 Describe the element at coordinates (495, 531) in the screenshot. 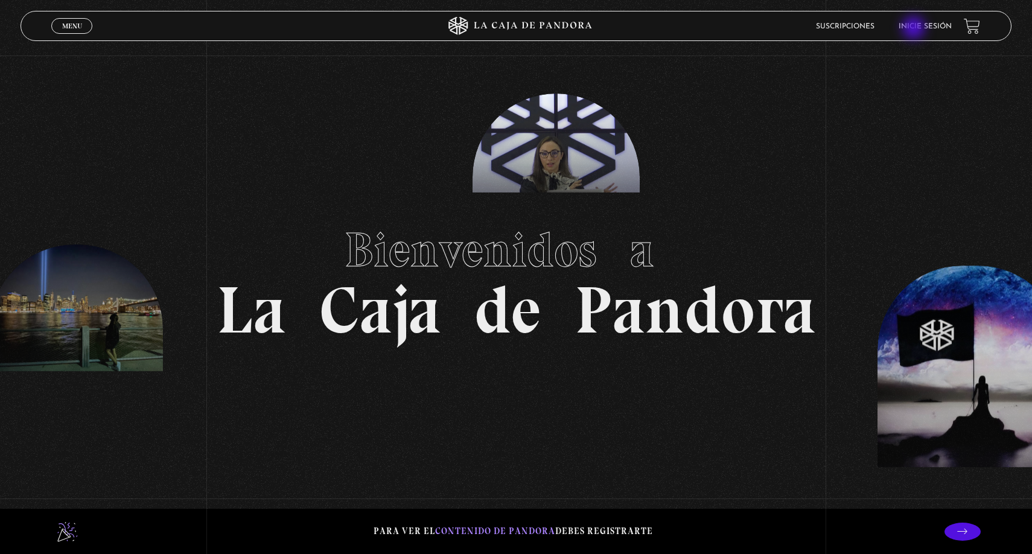

I see `span: contenido de Pandora` at that location.